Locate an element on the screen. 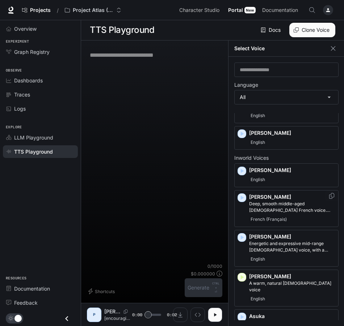 This screenshot has height=326, width=344. span: Portal is located at coordinates (235, 10).